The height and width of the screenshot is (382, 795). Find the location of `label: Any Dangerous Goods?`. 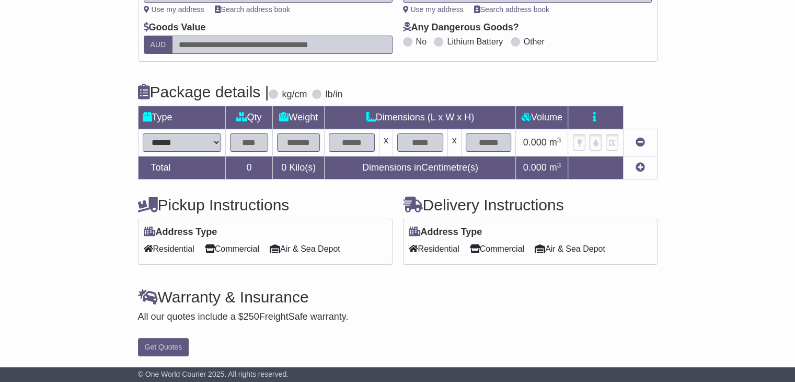

label: Any Dangerous Goods? is located at coordinates (461, 28).